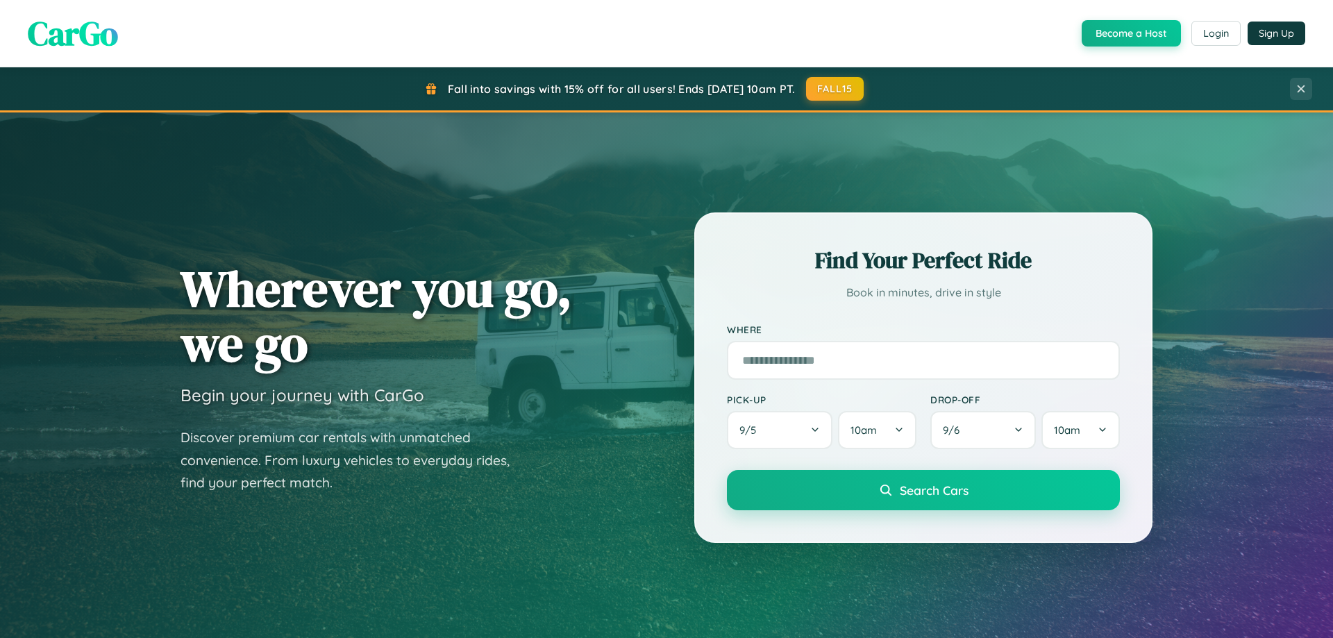  What do you see at coordinates (1276, 33) in the screenshot?
I see `button: Sign Up` at bounding box center [1276, 33].